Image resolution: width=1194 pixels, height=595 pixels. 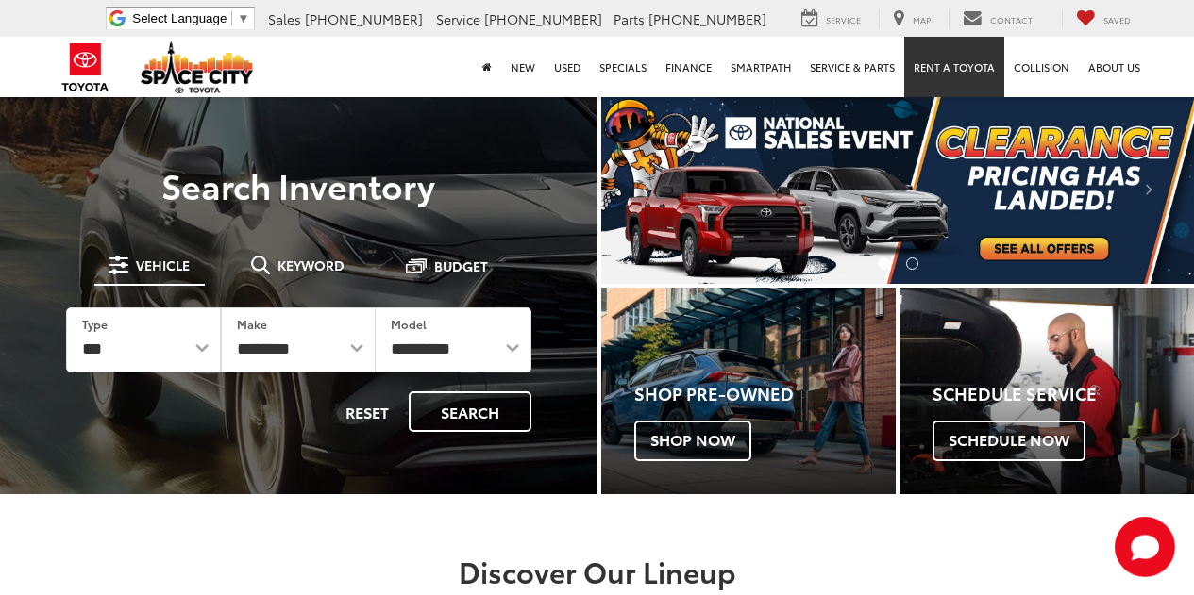 I want to click on a: Finance, so click(x=688, y=67).